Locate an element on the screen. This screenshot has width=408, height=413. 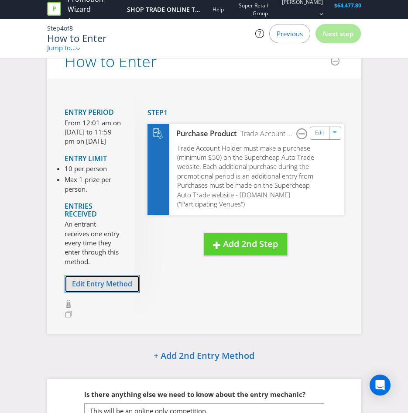
span: Trade Account Holder must make a purchase (minimum $50) on the Supercheap Auto Trade website. Eac... is located at coordinates (246, 176).